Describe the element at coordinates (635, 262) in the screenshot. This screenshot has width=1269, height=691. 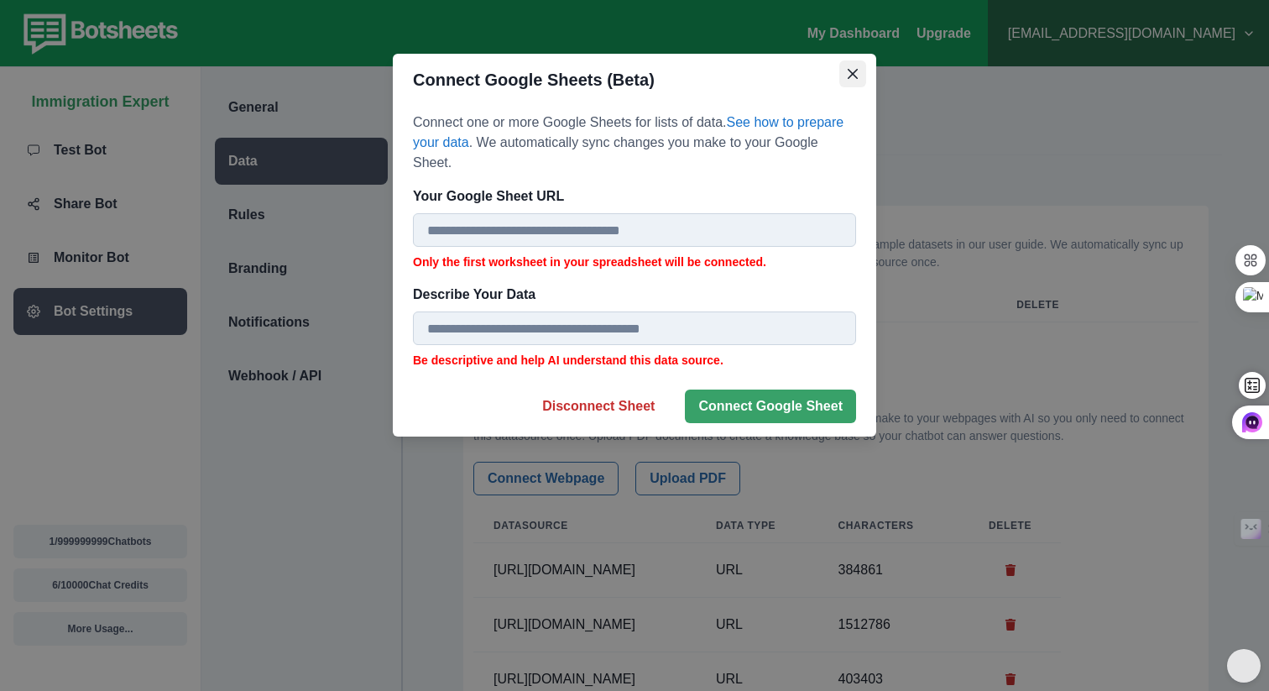
I see `p: Only the first worksheet in your spreadsheet will be connected.` at that location.